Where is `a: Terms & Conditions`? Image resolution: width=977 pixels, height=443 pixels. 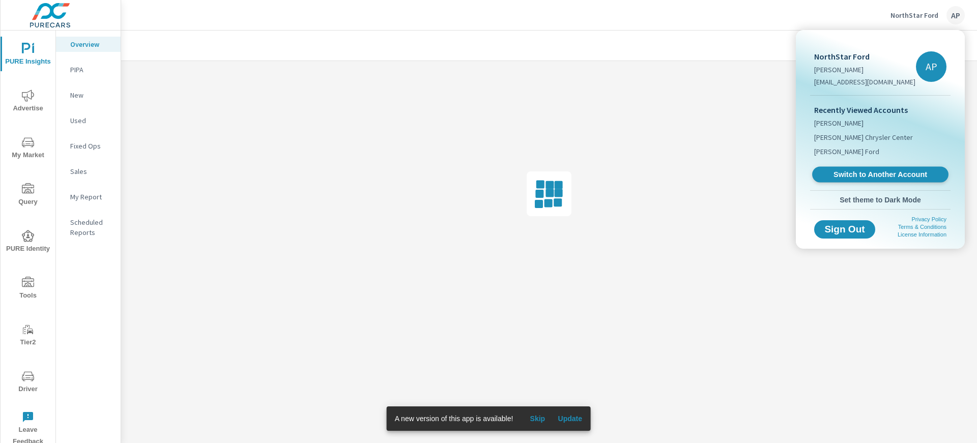 a: Terms & Conditions is located at coordinates (922, 227).